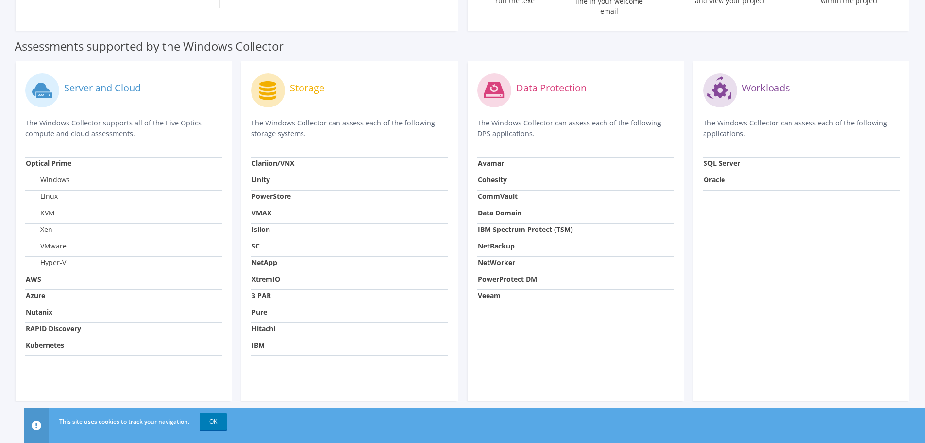 Image resolution: width=925 pixels, height=443 pixels. What do you see at coordinates (263, 328) in the screenshot?
I see `strong: Hitachi` at bounding box center [263, 328].